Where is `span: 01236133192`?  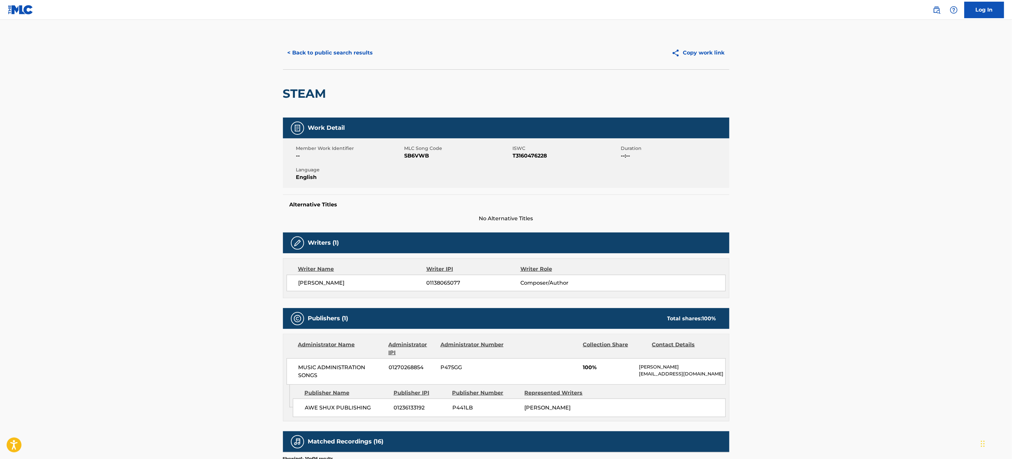
span: 01236133192 is located at coordinates (421, 408).